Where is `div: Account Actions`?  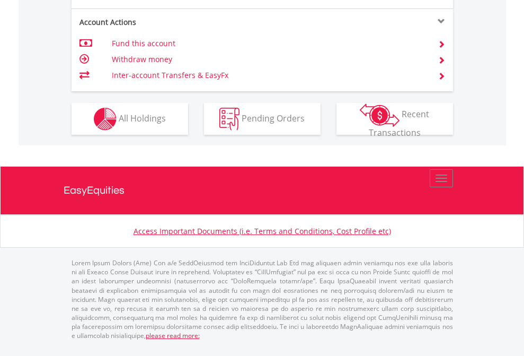
div: Account Actions is located at coordinates (167, 22).